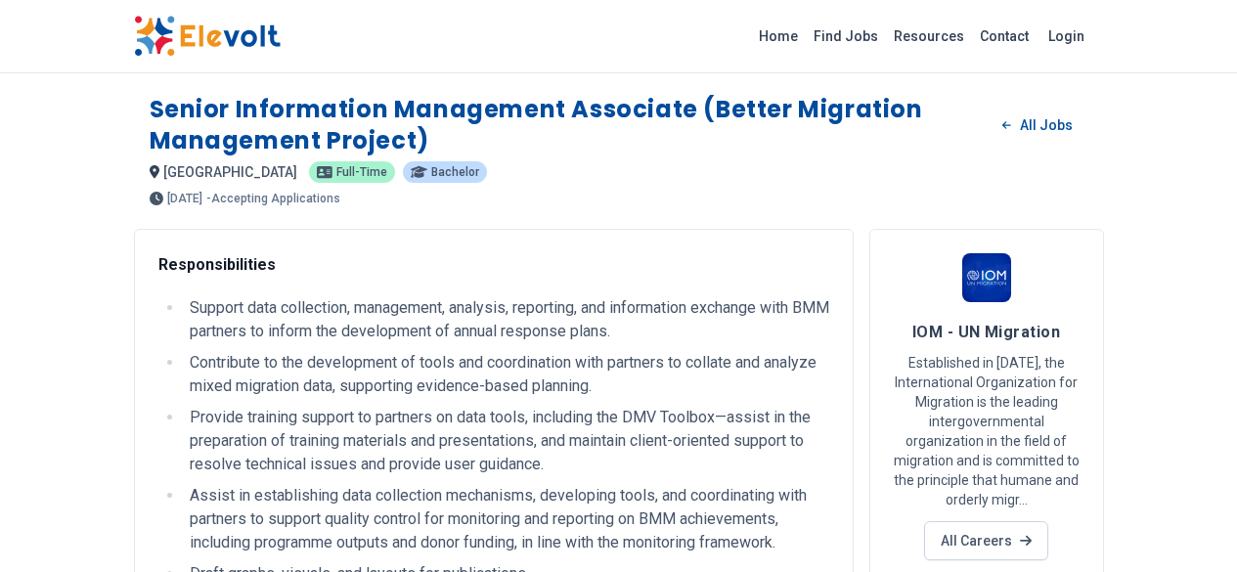 Image resolution: width=1237 pixels, height=572 pixels. I want to click on li: Assist in establishing data collection mechanisms, developing tools, and coordinating with partne..., so click(507, 519).